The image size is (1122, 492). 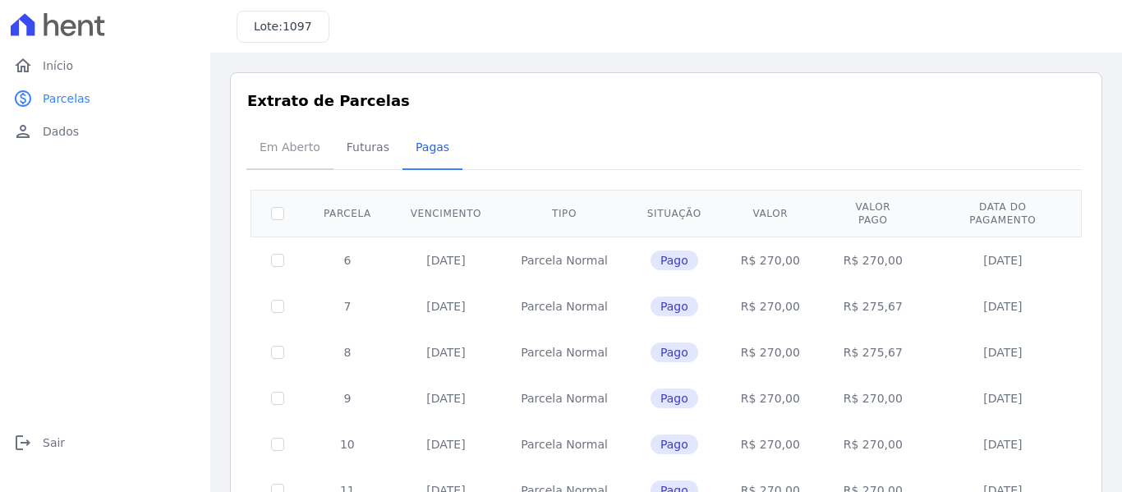 I want to click on td: 8, so click(x=347, y=352).